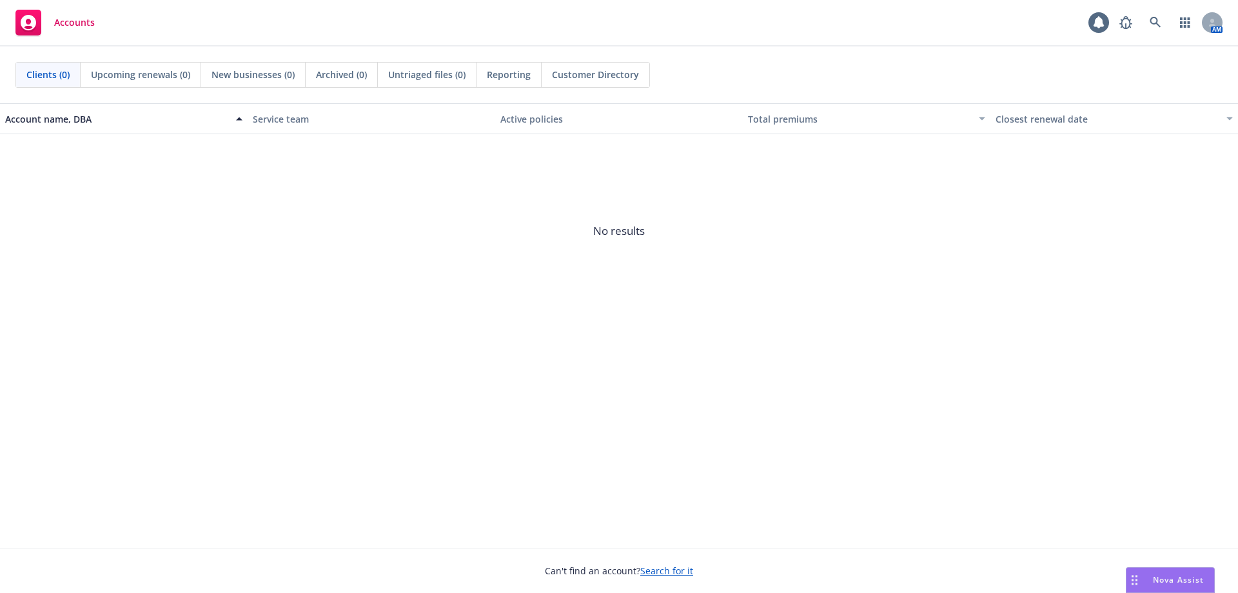  What do you see at coordinates (253, 74) in the screenshot?
I see `span: New businesses (0)` at bounding box center [253, 74].